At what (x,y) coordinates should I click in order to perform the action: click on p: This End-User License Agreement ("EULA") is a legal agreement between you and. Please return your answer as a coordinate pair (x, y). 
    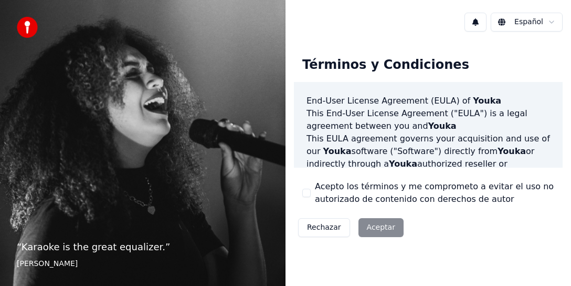
    Looking at the image, I should click on (428, 120).